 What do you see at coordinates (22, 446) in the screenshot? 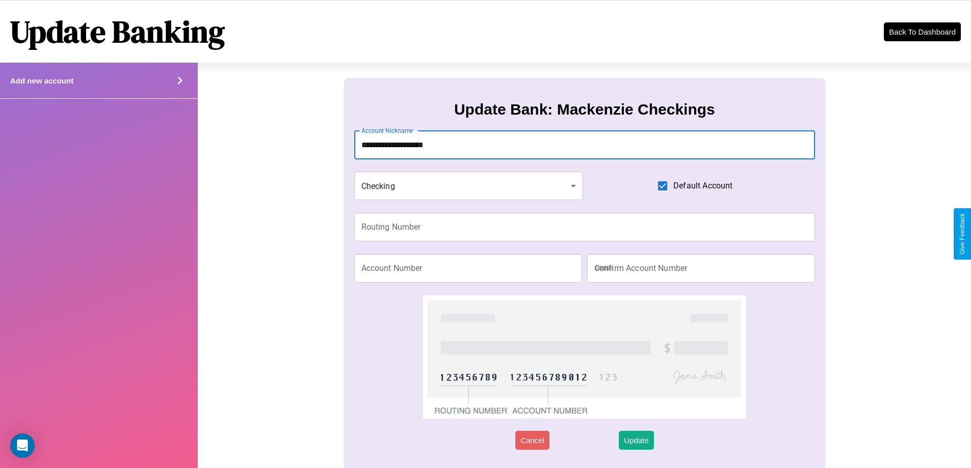
I see `div: Open Intercom Messenger` at bounding box center [22, 446].